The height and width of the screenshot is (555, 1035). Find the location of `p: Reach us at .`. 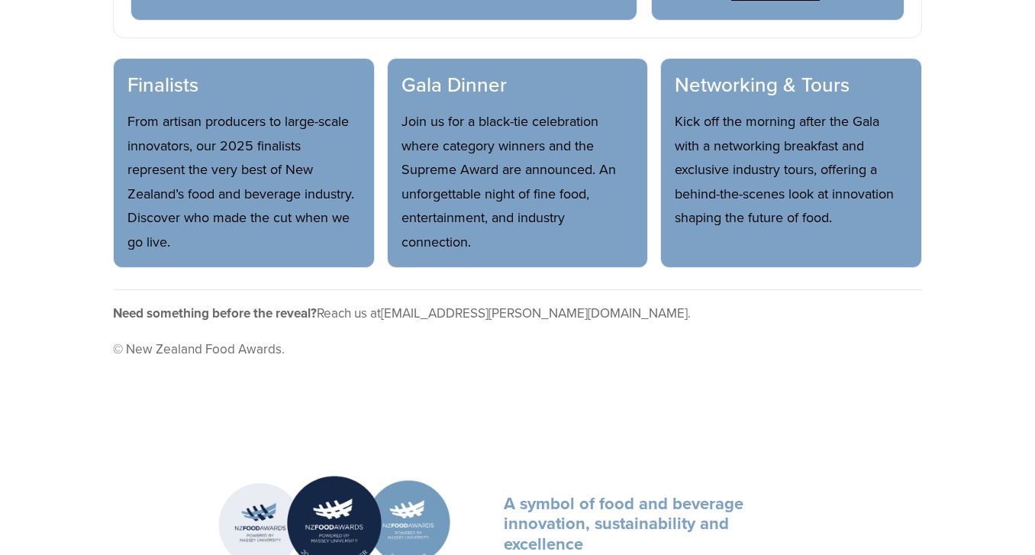

p: Reach us at . is located at coordinates (517, 314).